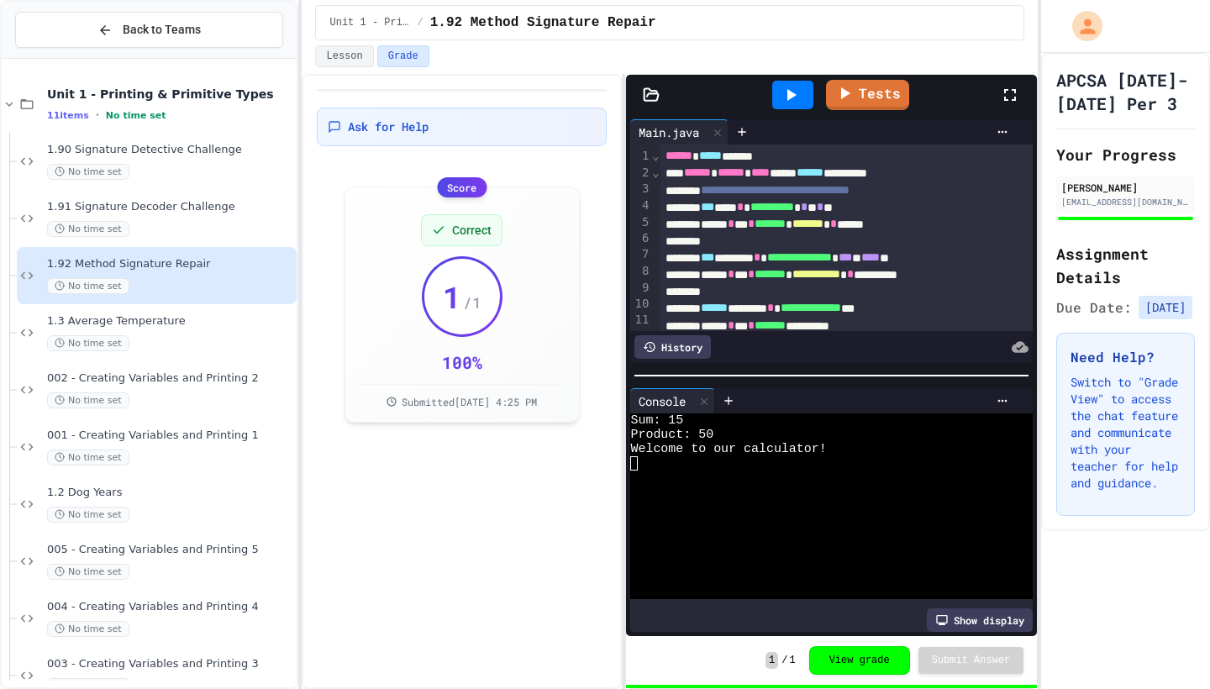 Image resolution: width=1210 pixels, height=689 pixels. Describe the element at coordinates (1094, 308) in the screenshot. I see `span: Due Date:` at that location.